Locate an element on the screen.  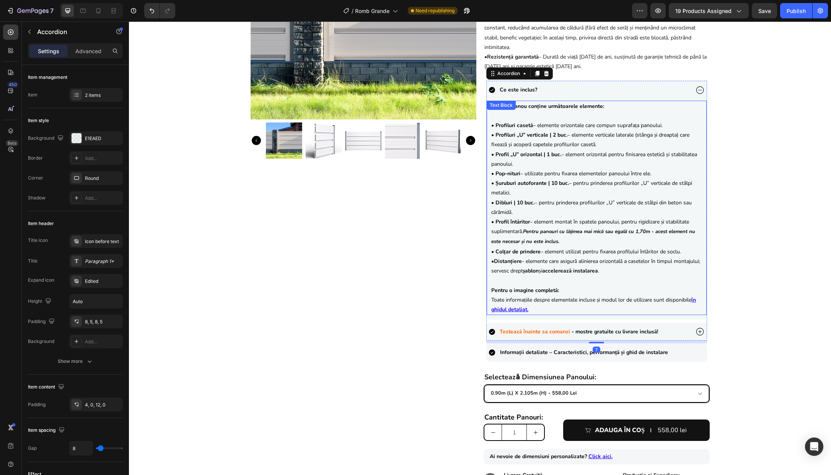
div: 2 items is located at coordinates (103, 95).